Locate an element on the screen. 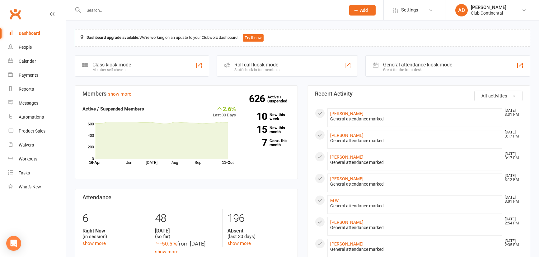 The image size is (539, 257). div: Tasks is located at coordinates (24, 173).